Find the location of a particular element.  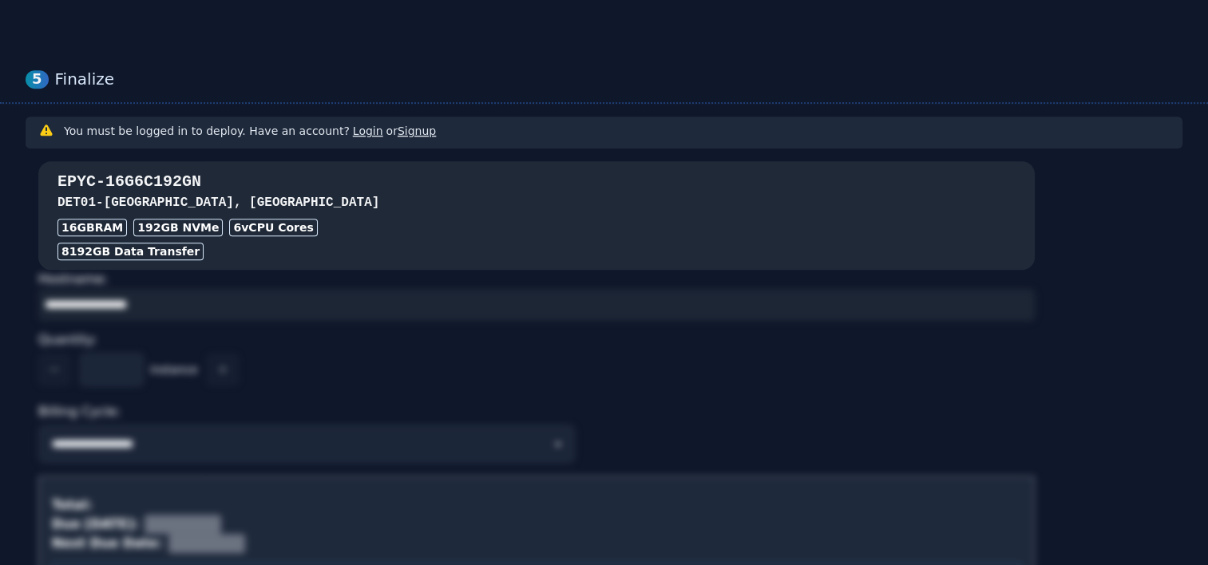

div: Hostname: is located at coordinates (537, 296).